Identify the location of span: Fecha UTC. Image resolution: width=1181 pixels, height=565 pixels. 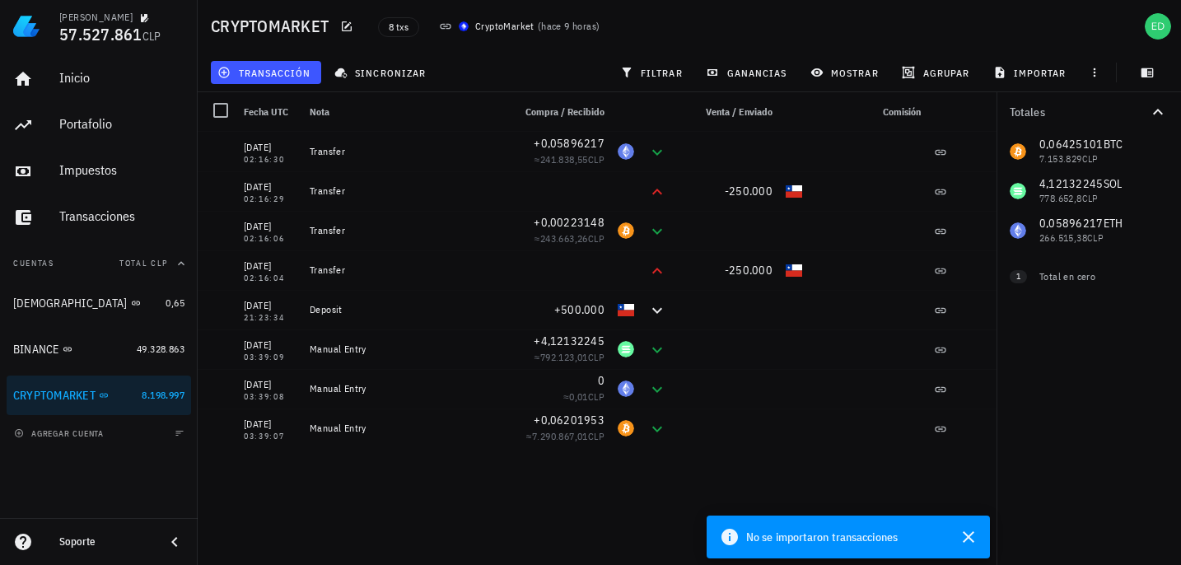
(266, 111).